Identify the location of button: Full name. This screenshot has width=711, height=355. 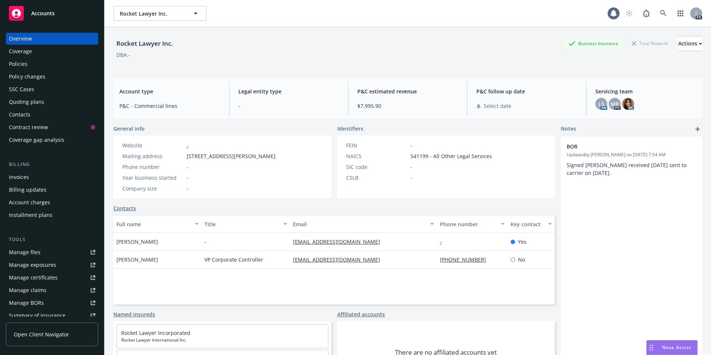
(157, 224).